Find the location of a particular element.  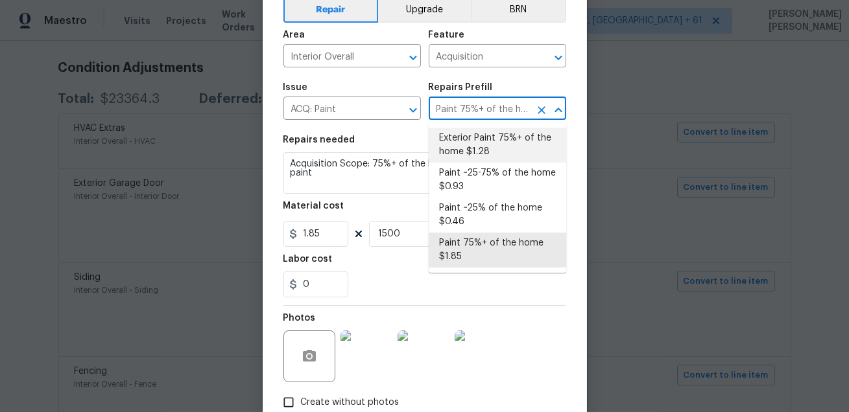

h5: Photos is located at coordinates (300, 318).